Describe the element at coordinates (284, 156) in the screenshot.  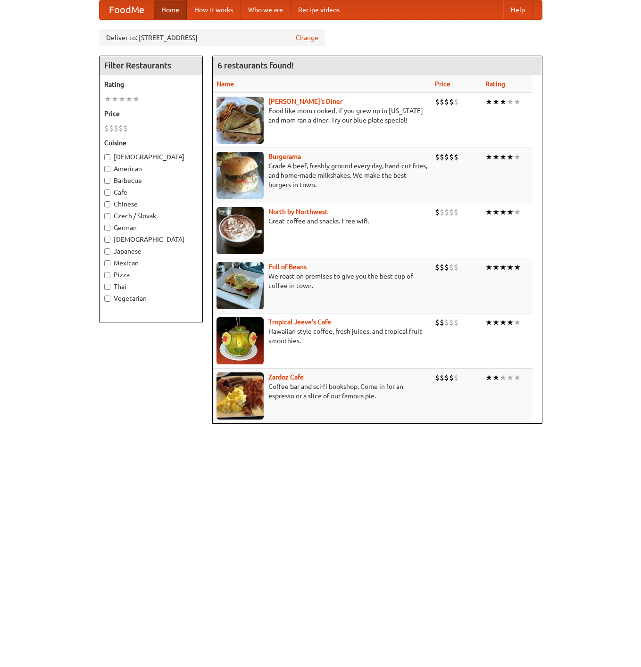
I see `a: Burgerama` at that location.